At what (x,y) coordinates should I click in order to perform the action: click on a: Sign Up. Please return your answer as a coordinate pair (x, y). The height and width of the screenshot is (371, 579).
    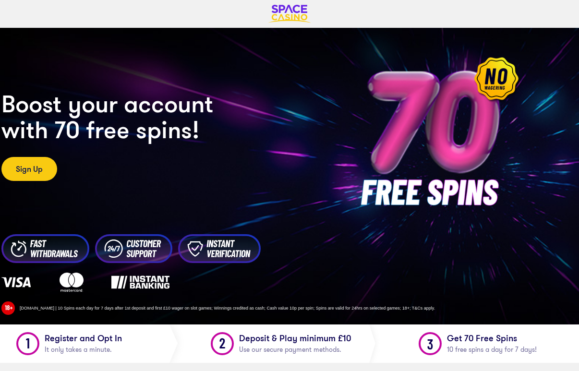
    Looking at the image, I should click on (29, 169).